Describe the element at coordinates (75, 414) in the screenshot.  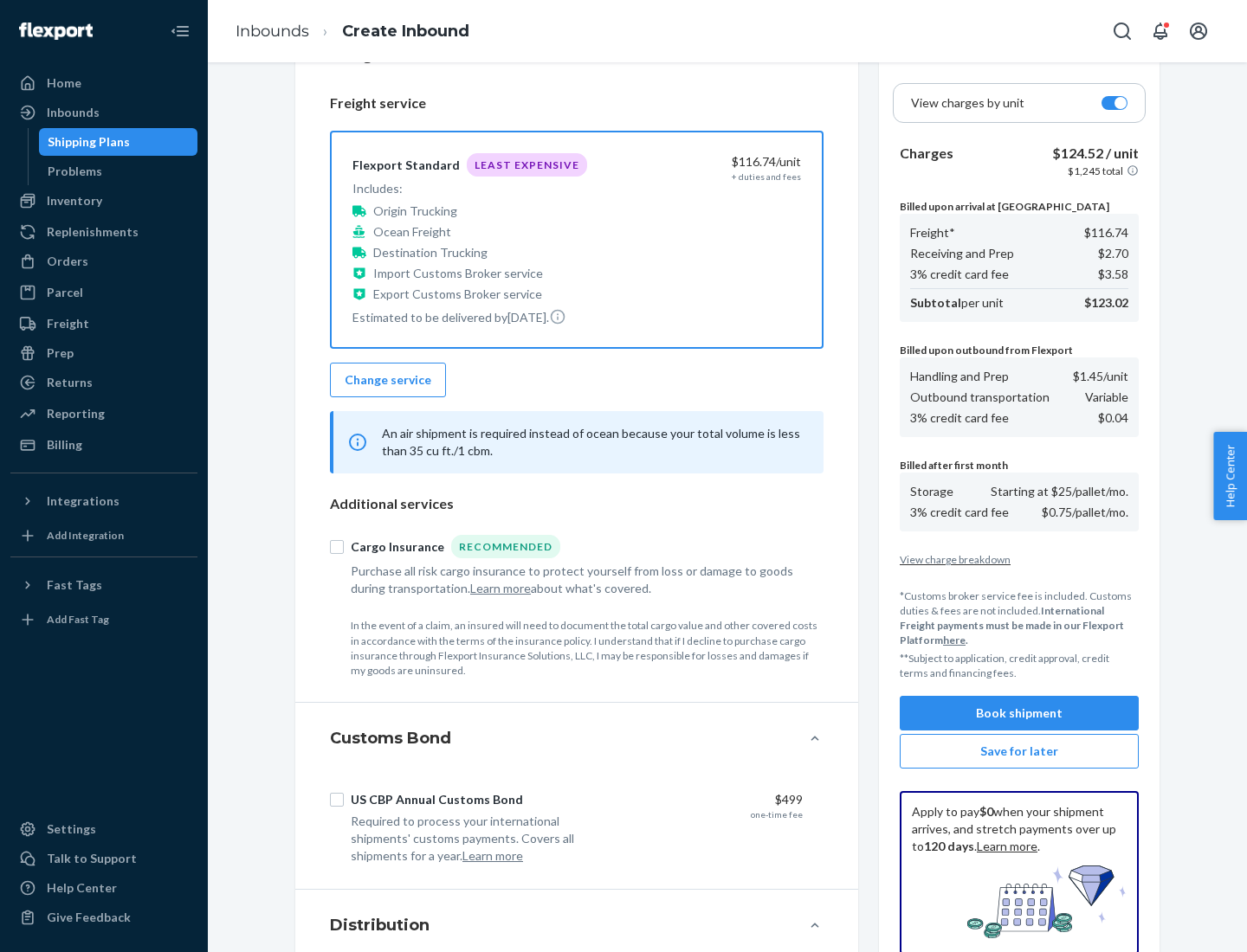
I see `div: Reporting` at that location.